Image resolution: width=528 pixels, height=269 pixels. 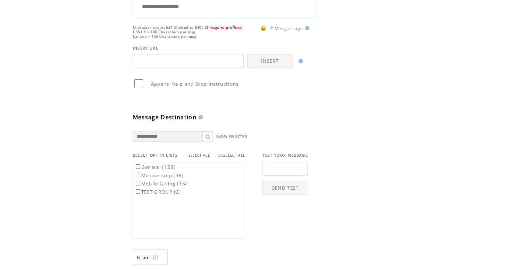 What do you see at coordinates (195, 84) in the screenshot?
I see `span: Append Help and Stop instructions` at bounding box center [195, 84].